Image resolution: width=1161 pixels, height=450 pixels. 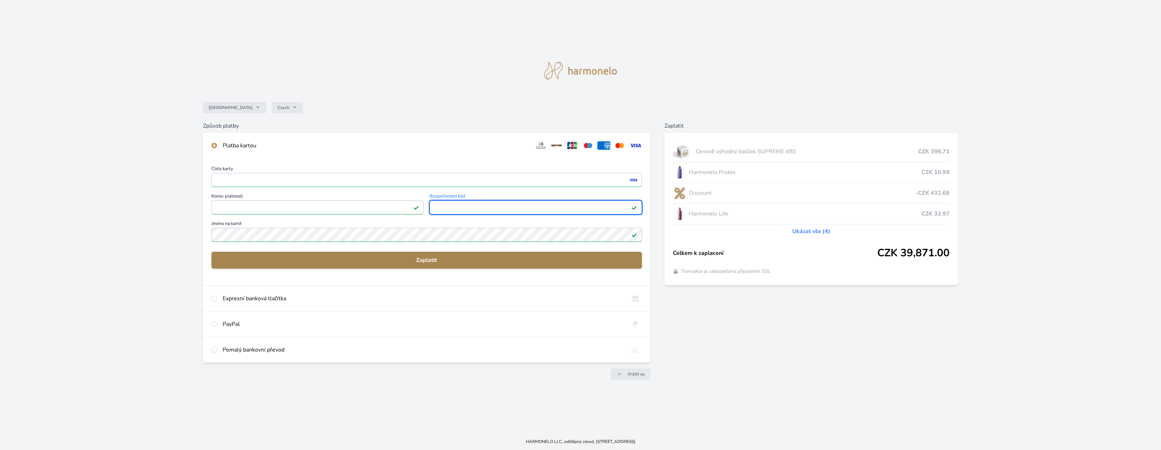 What do you see at coordinates (376, 145) in the screenshot?
I see `div: Platba kartou` at bounding box center [376, 145].